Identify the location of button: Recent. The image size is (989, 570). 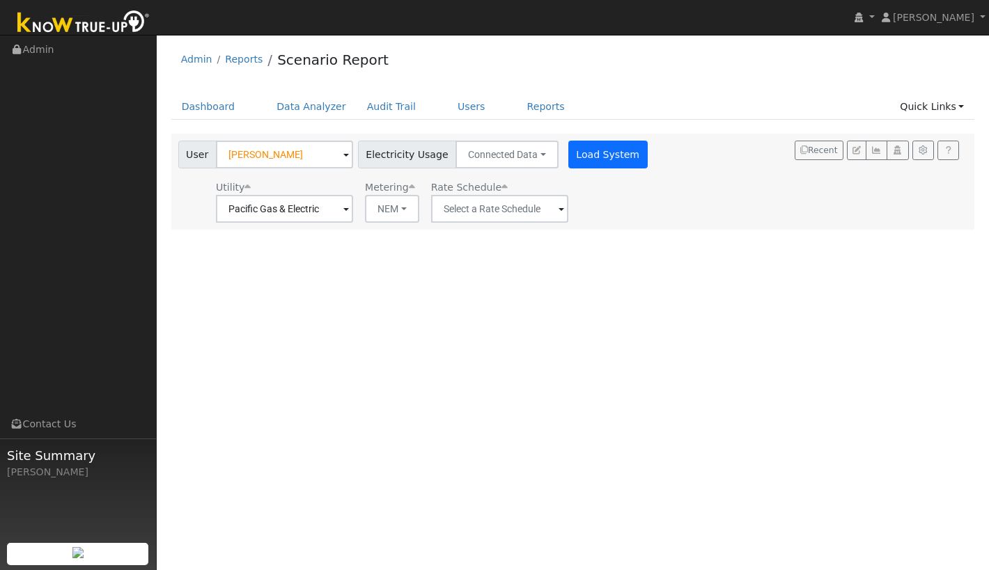
(819, 150).